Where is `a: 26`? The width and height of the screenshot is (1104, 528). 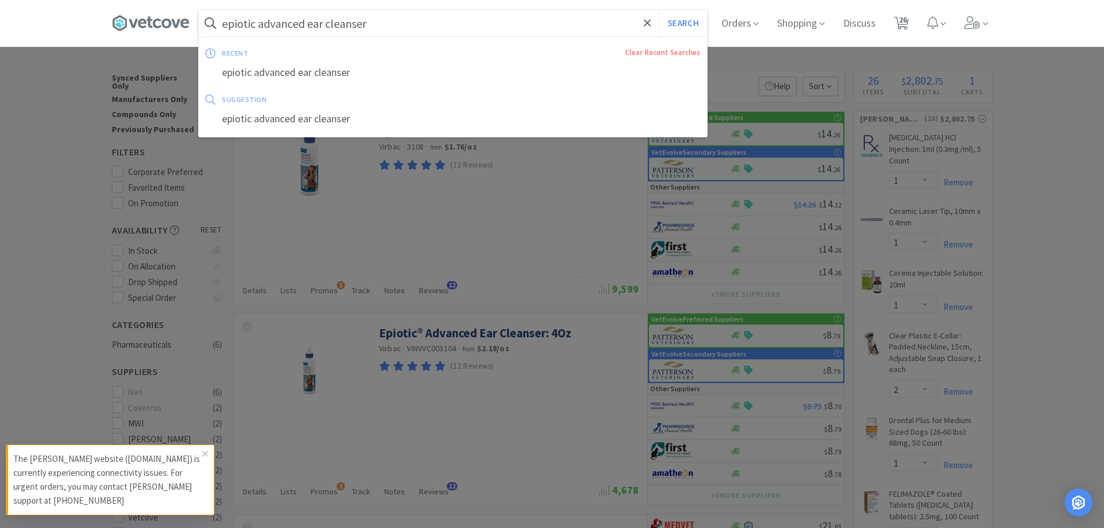
a: 26 is located at coordinates (901, 25).